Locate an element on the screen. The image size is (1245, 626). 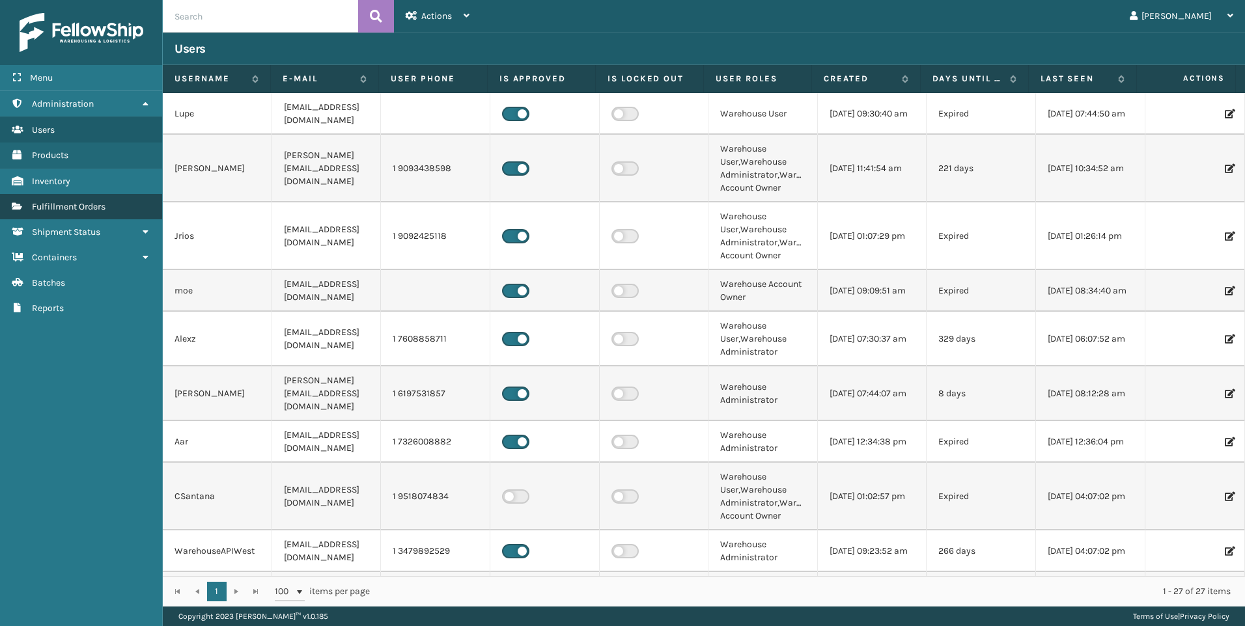
label: User phone is located at coordinates (432, 79).